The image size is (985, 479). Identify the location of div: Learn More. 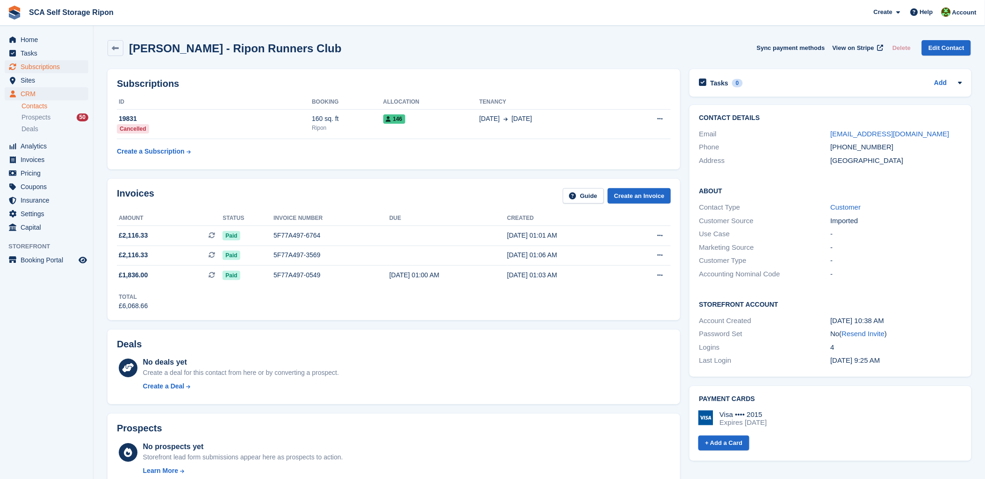
(160, 471).